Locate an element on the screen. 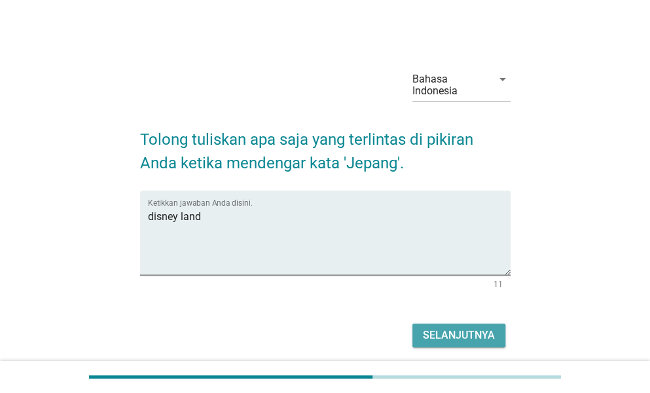 Image resolution: width=650 pixels, height=393 pixels. div: 11 is located at coordinates (498, 284).